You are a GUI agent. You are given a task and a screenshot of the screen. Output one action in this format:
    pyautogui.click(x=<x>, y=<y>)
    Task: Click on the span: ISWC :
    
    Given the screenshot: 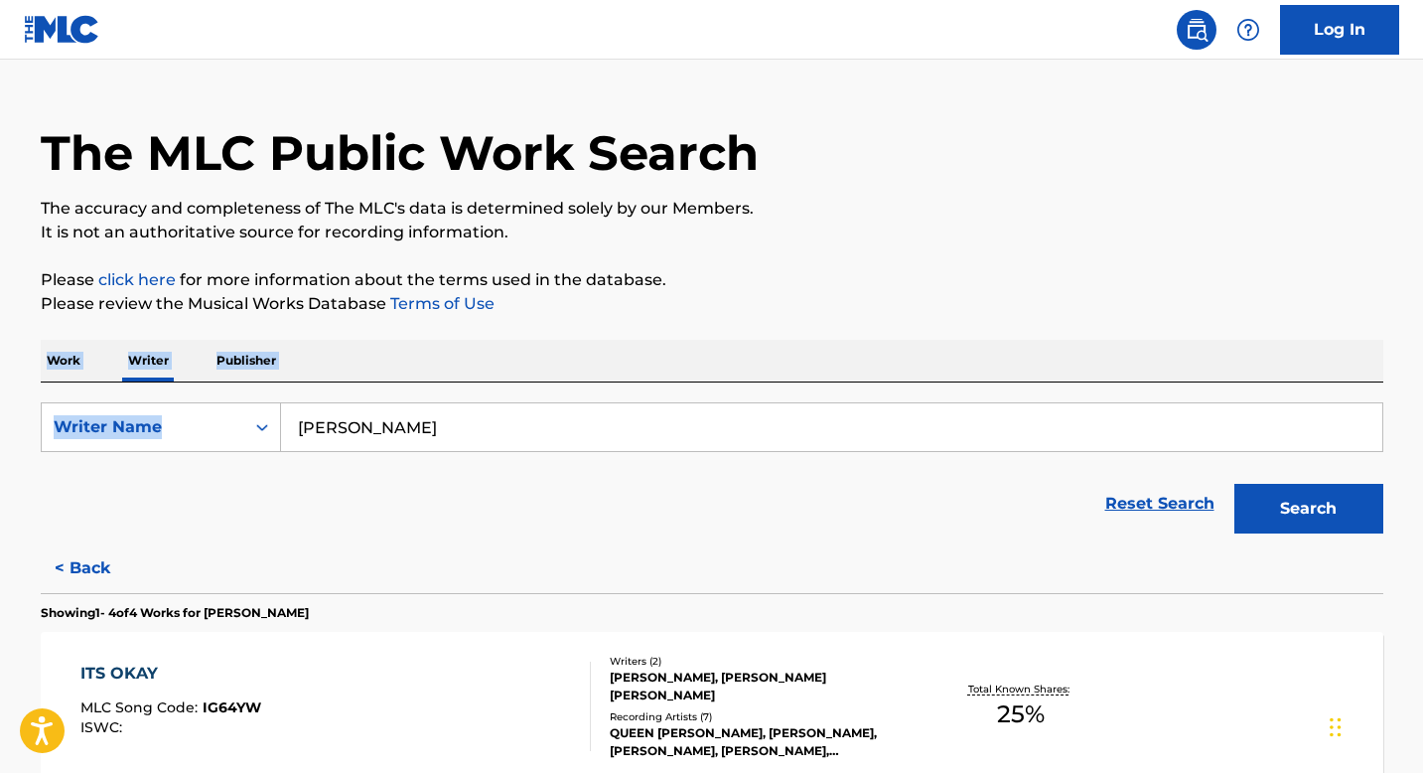 What is the action you would take?
    pyautogui.click(x=103, y=727)
    